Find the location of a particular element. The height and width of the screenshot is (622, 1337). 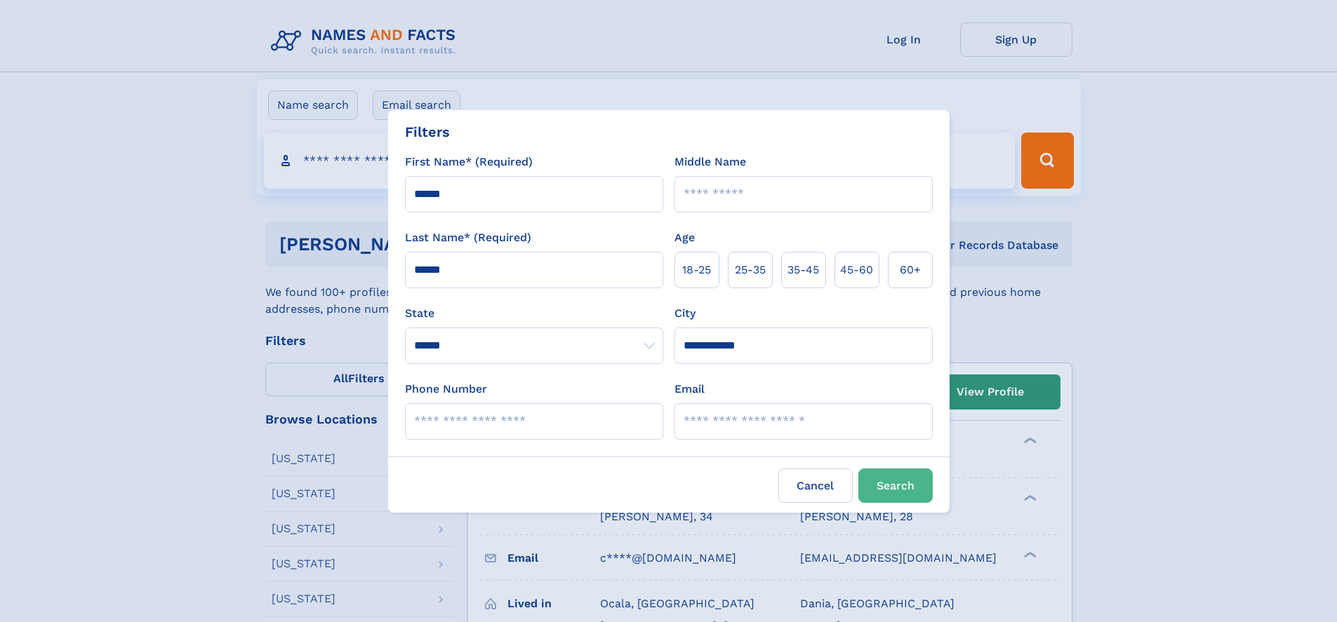

span: 35‑45 is located at coordinates (803, 270).